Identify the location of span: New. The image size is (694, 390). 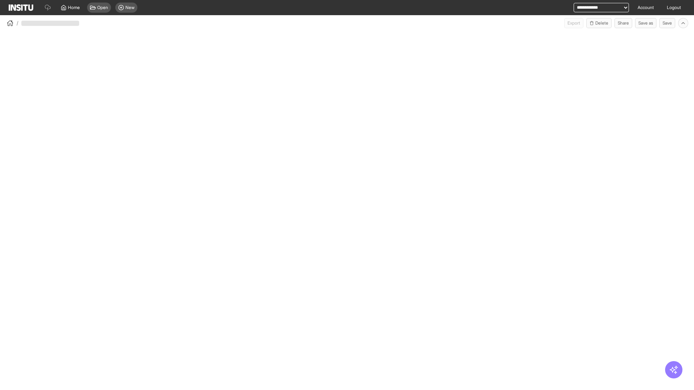
(130, 8).